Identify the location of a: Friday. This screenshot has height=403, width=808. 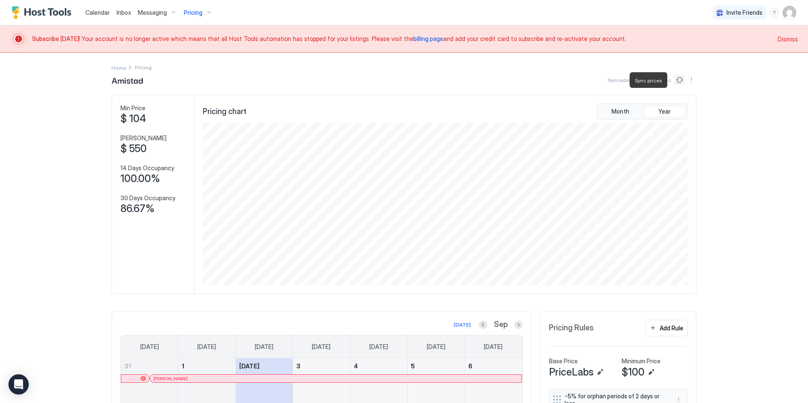
(436, 347).